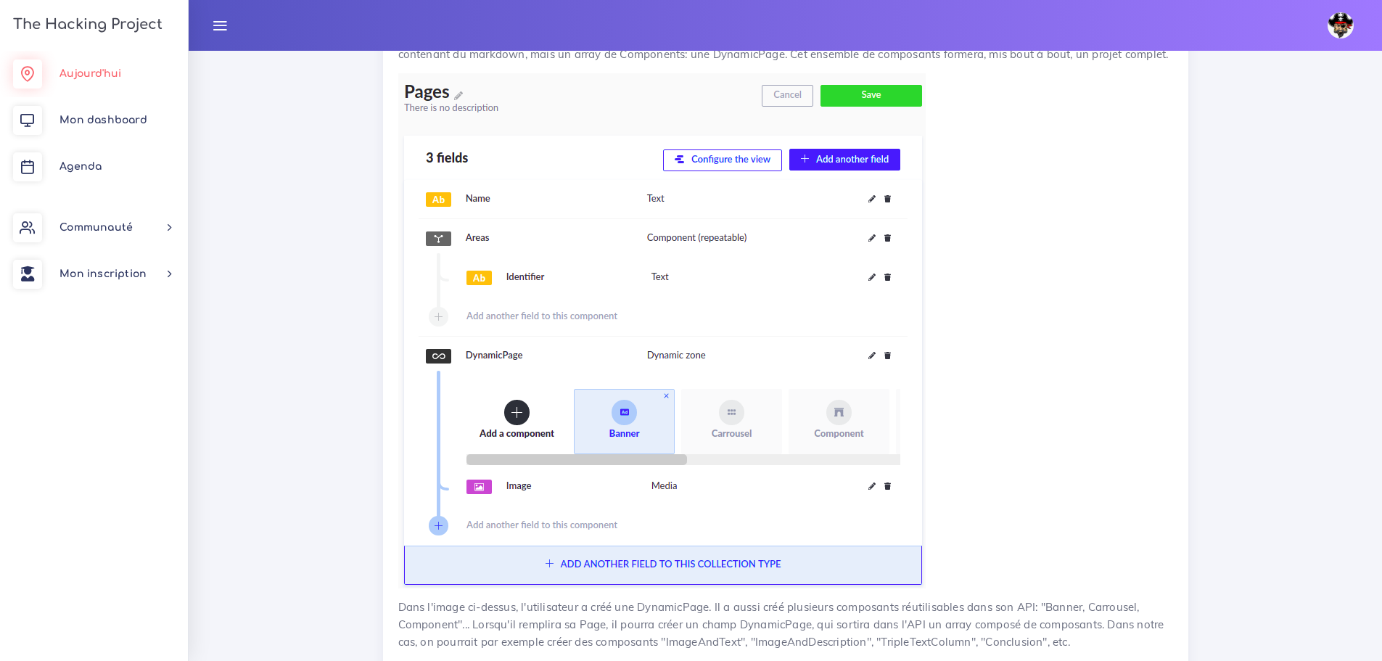 This screenshot has width=1382, height=661. Describe the element at coordinates (86, 25) in the screenshot. I see `h3: The Hacking Project` at that location.